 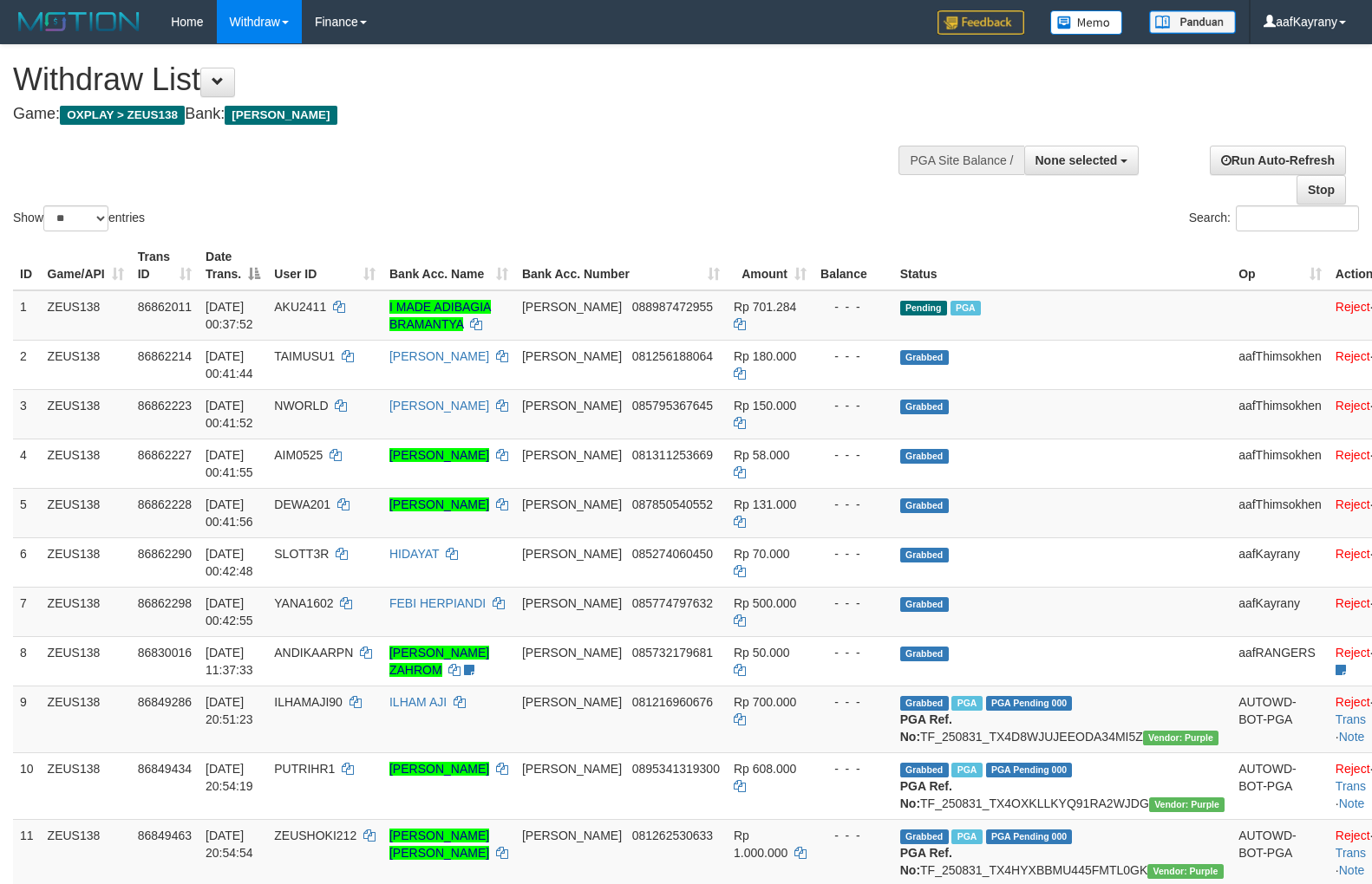 What do you see at coordinates (765, 603) in the screenshot?
I see `span: Rp 500.000` at bounding box center [765, 603].